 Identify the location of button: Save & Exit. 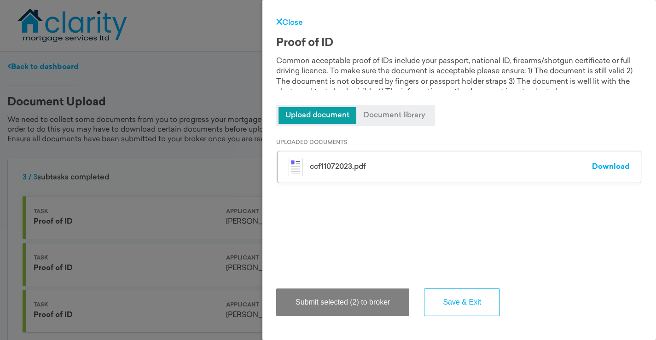
(462, 302).